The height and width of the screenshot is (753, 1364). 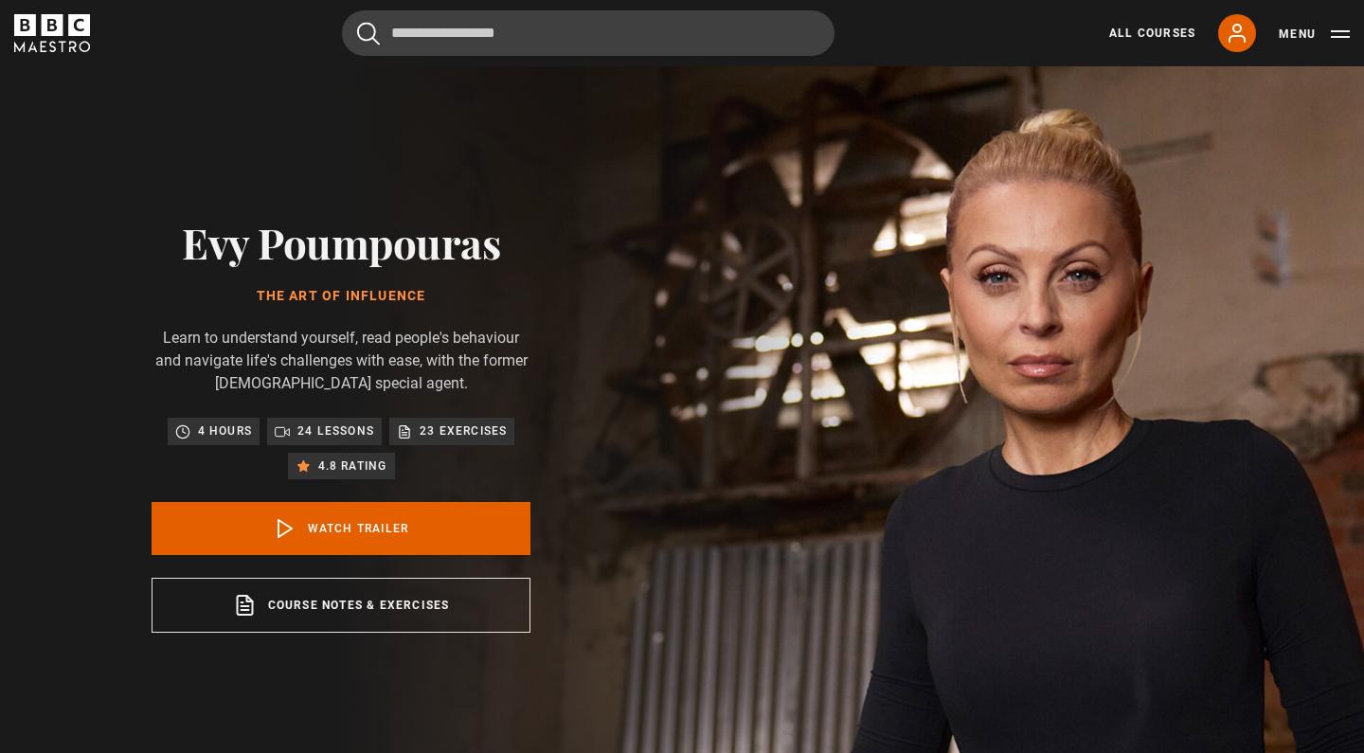 What do you see at coordinates (341, 296) in the screenshot?
I see `h1: The Art of Influence` at bounding box center [341, 296].